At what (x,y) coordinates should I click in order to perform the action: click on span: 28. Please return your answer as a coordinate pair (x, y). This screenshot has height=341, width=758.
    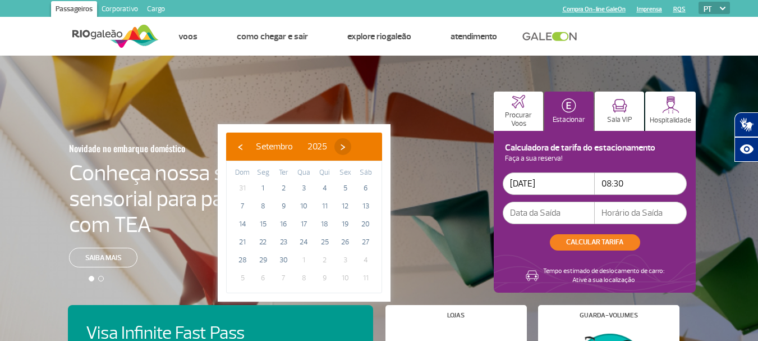
    Looking at the image, I should click on (243, 260).